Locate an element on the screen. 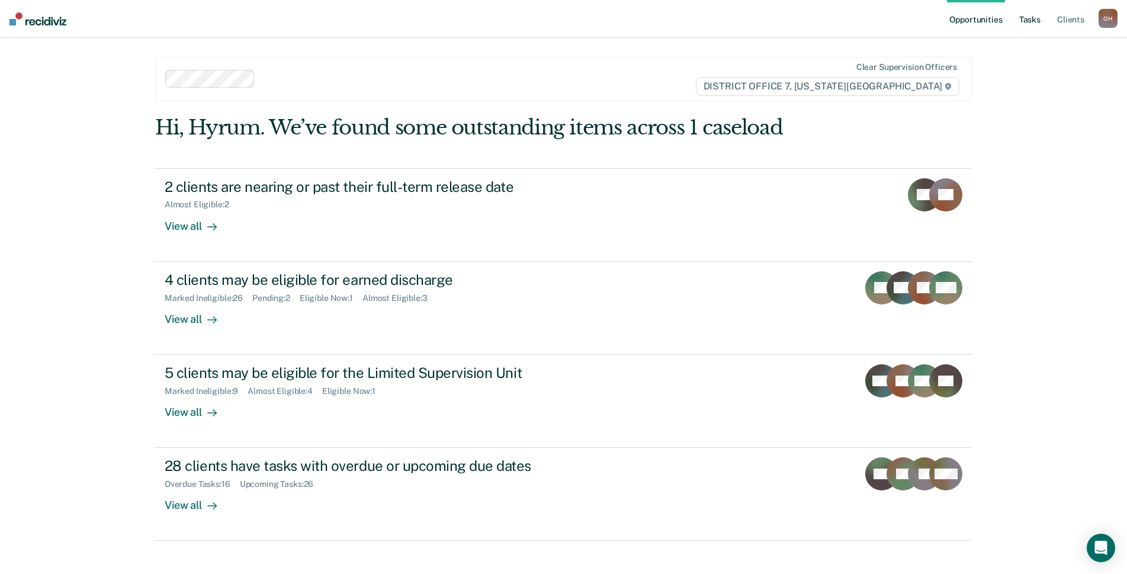 The width and height of the screenshot is (1127, 574). img: Recidiviz is located at coordinates (38, 19).